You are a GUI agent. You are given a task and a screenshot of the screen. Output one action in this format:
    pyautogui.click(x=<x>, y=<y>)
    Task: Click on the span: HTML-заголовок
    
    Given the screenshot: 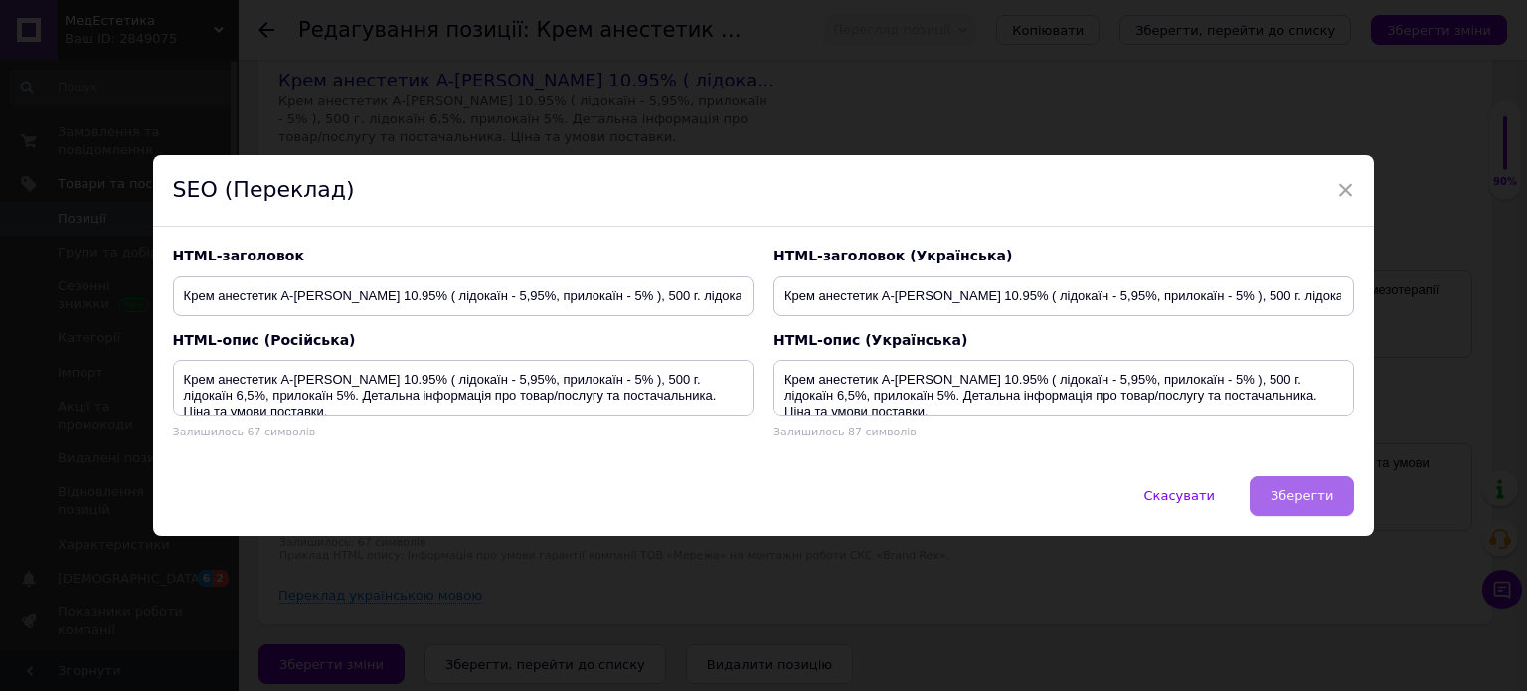 What is the action you would take?
    pyautogui.click(x=239, y=256)
    